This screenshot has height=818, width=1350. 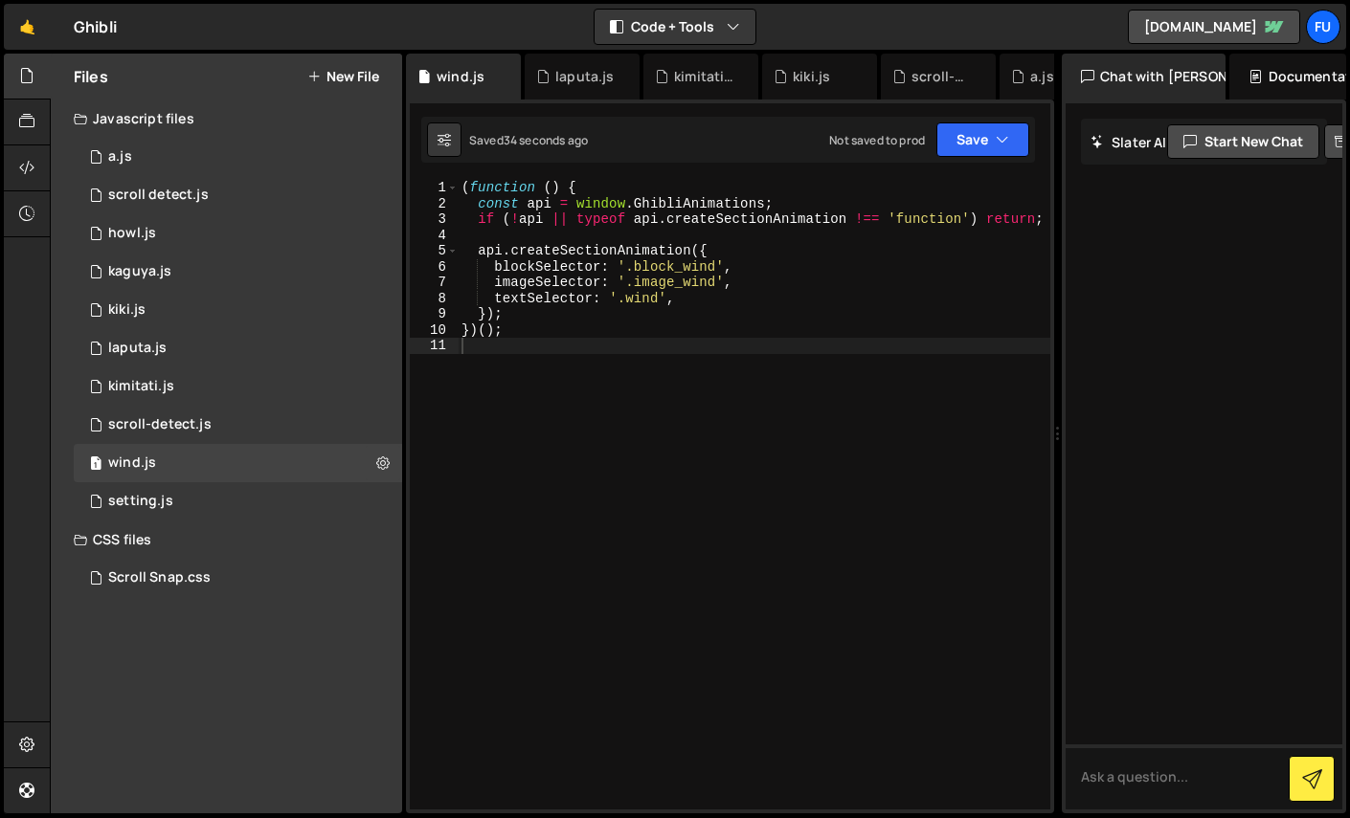 What do you see at coordinates (1128, 142) in the screenshot?
I see `h2: Slater AI` at bounding box center [1128, 142].